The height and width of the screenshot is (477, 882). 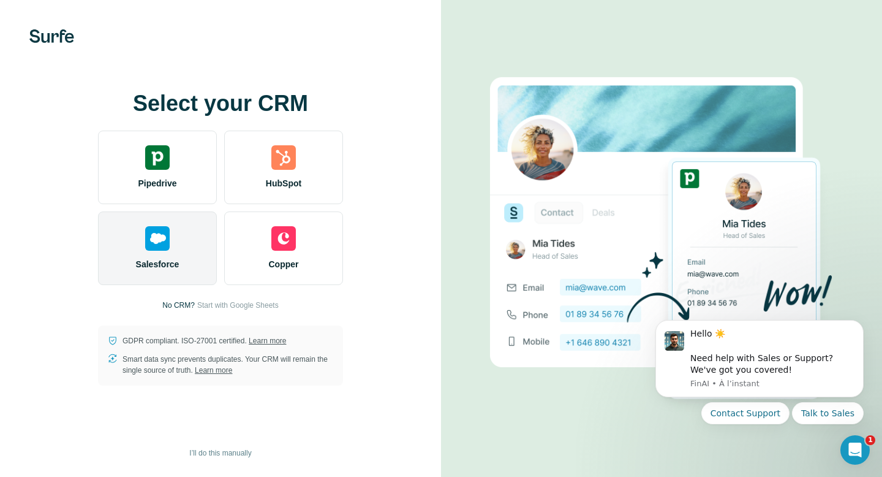 I want to click on img: logo_orange.svg, so click(x=24, y=24).